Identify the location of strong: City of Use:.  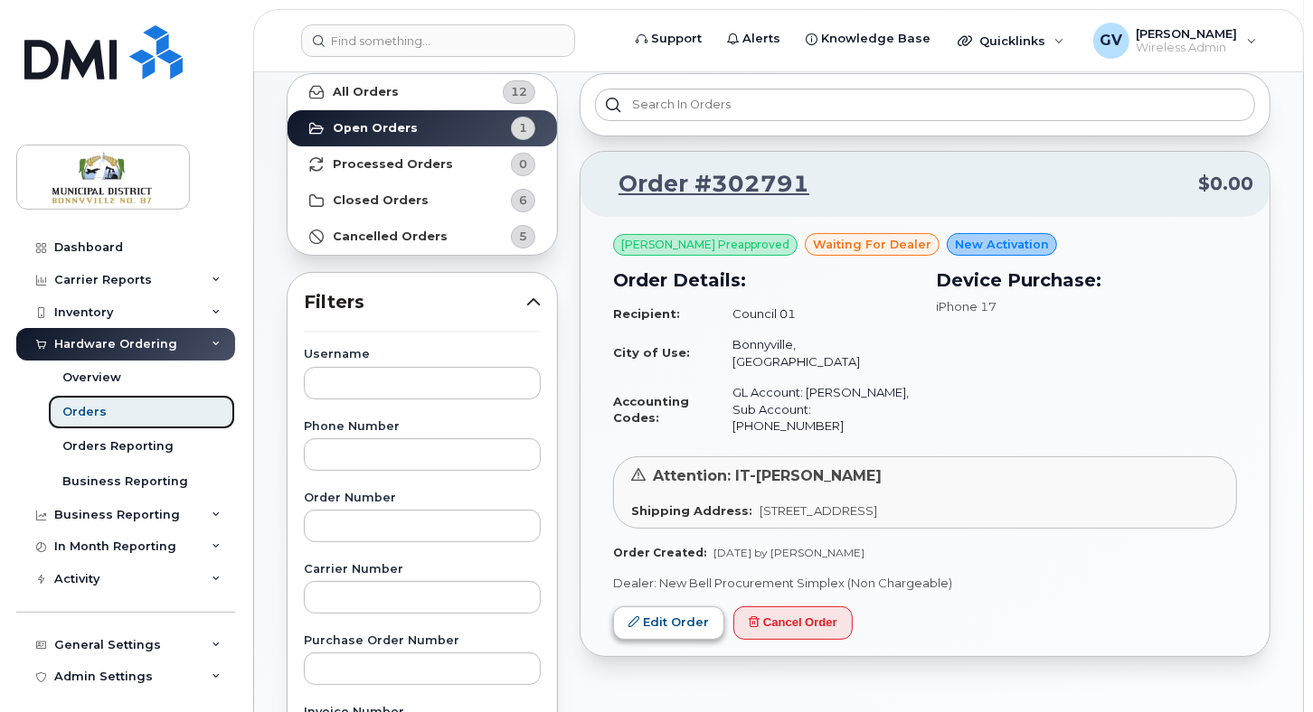
(651, 353).